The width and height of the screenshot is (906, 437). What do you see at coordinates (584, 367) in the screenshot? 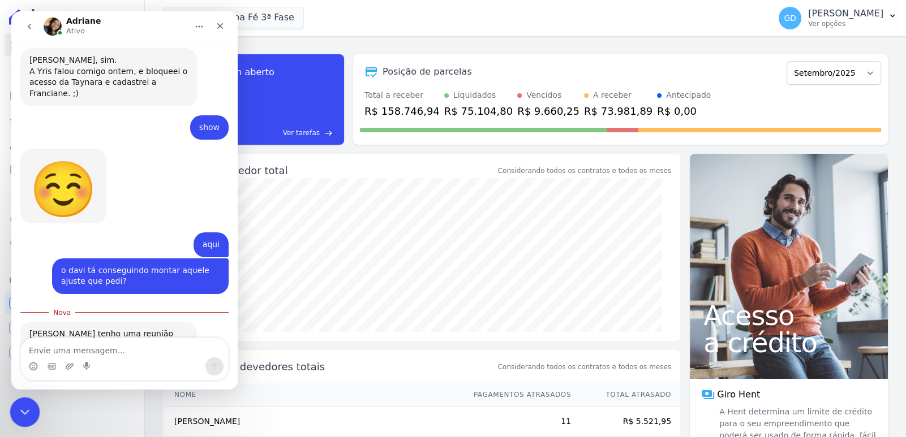
I see `span: Considerando todos os contratos e todos os meses` at bounding box center [584, 367].